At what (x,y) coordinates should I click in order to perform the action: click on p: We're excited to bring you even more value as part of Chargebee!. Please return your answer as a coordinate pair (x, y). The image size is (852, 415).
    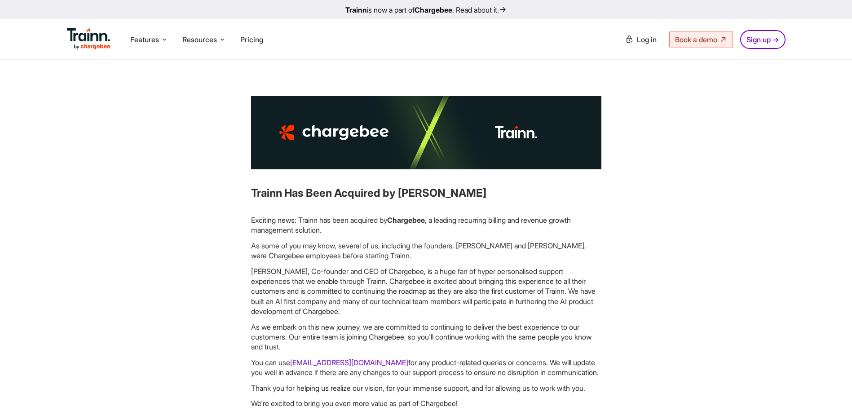
    Looking at the image, I should click on (426, 403).